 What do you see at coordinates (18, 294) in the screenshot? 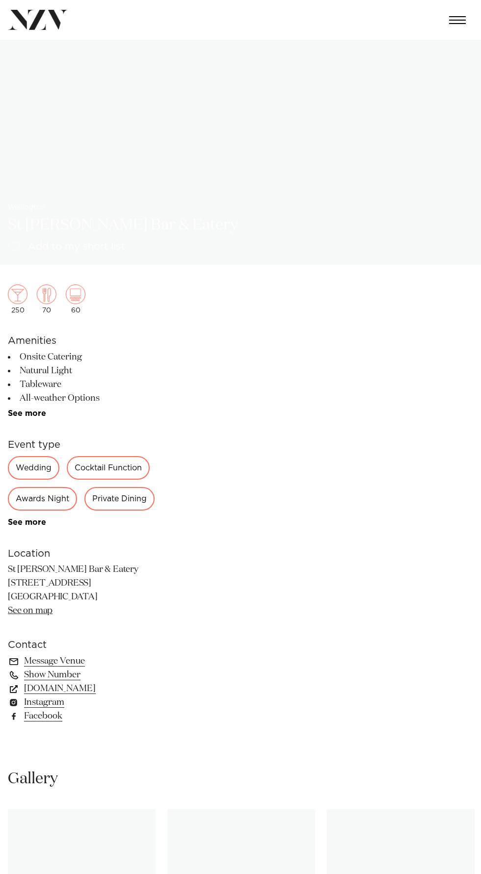
I see `img: cocktail.png` at bounding box center [18, 294].